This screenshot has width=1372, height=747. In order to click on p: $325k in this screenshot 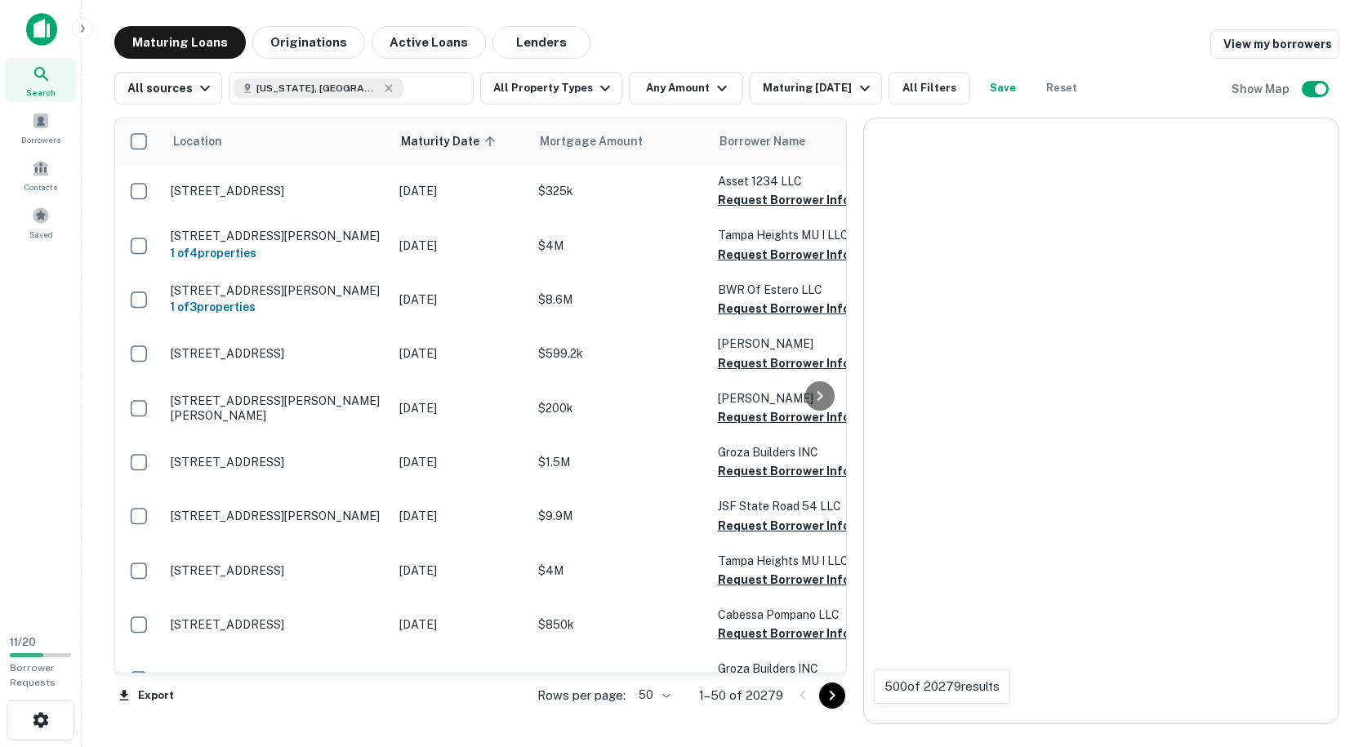, I will do `click(620, 191)`.